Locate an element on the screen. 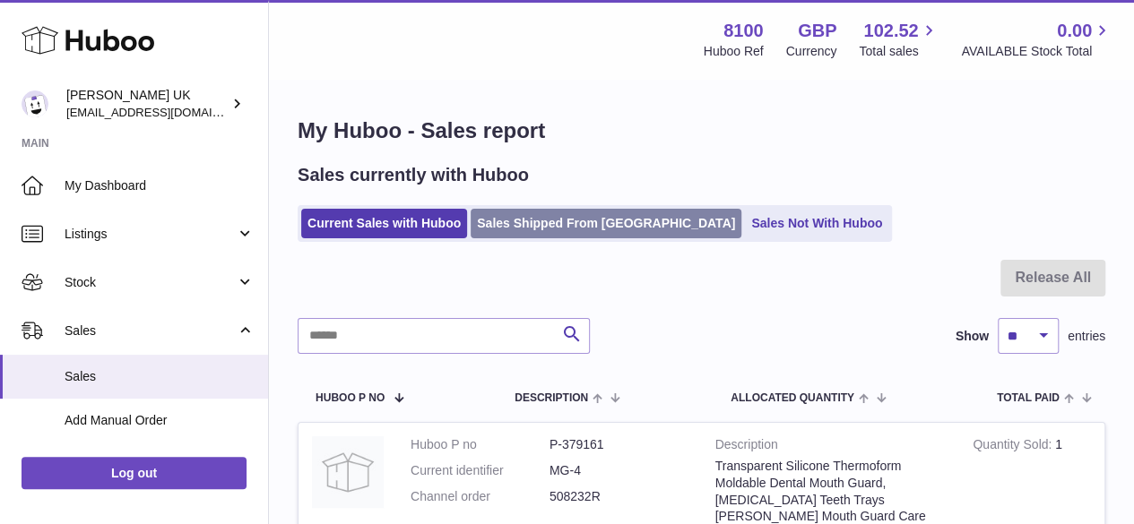 This screenshot has width=1134, height=524. a: Current Sales with Huboo is located at coordinates (384, 223).